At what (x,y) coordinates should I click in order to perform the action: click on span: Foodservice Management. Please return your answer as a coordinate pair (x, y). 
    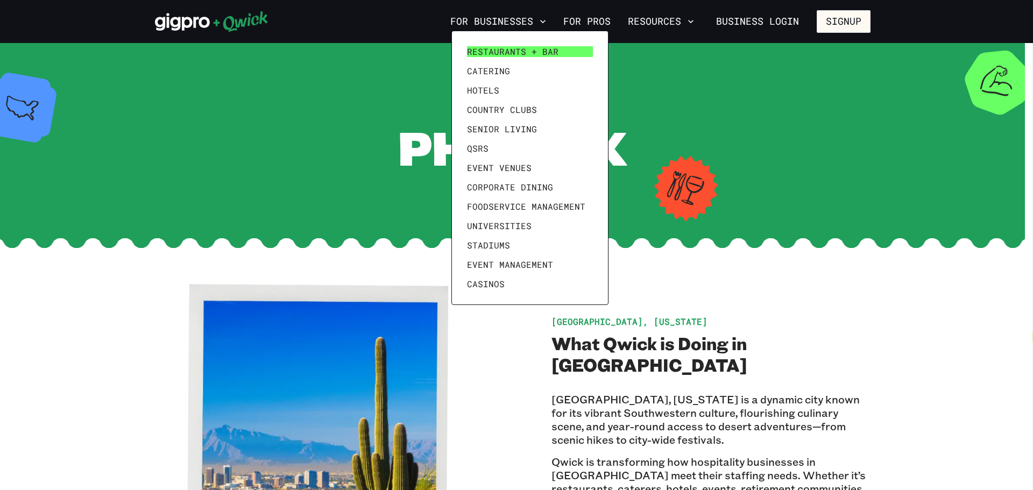
    Looking at the image, I should click on (526, 207).